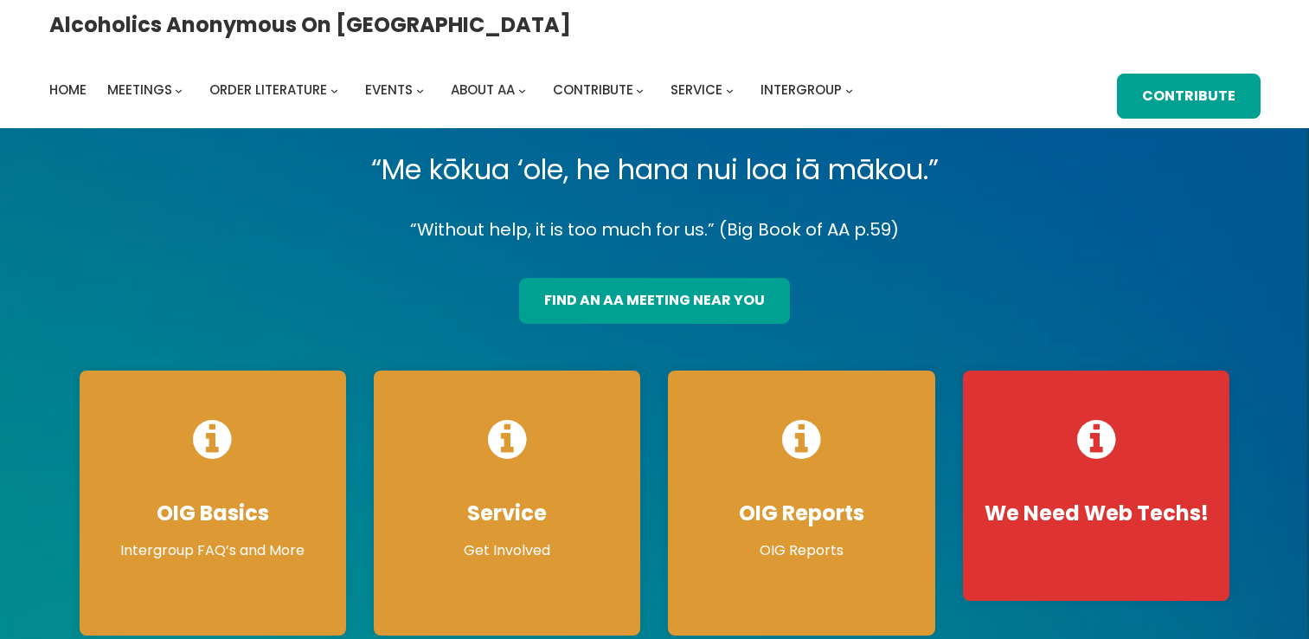 Image resolution: width=1309 pixels, height=639 pixels. I want to click on span: Meetings, so click(139, 89).